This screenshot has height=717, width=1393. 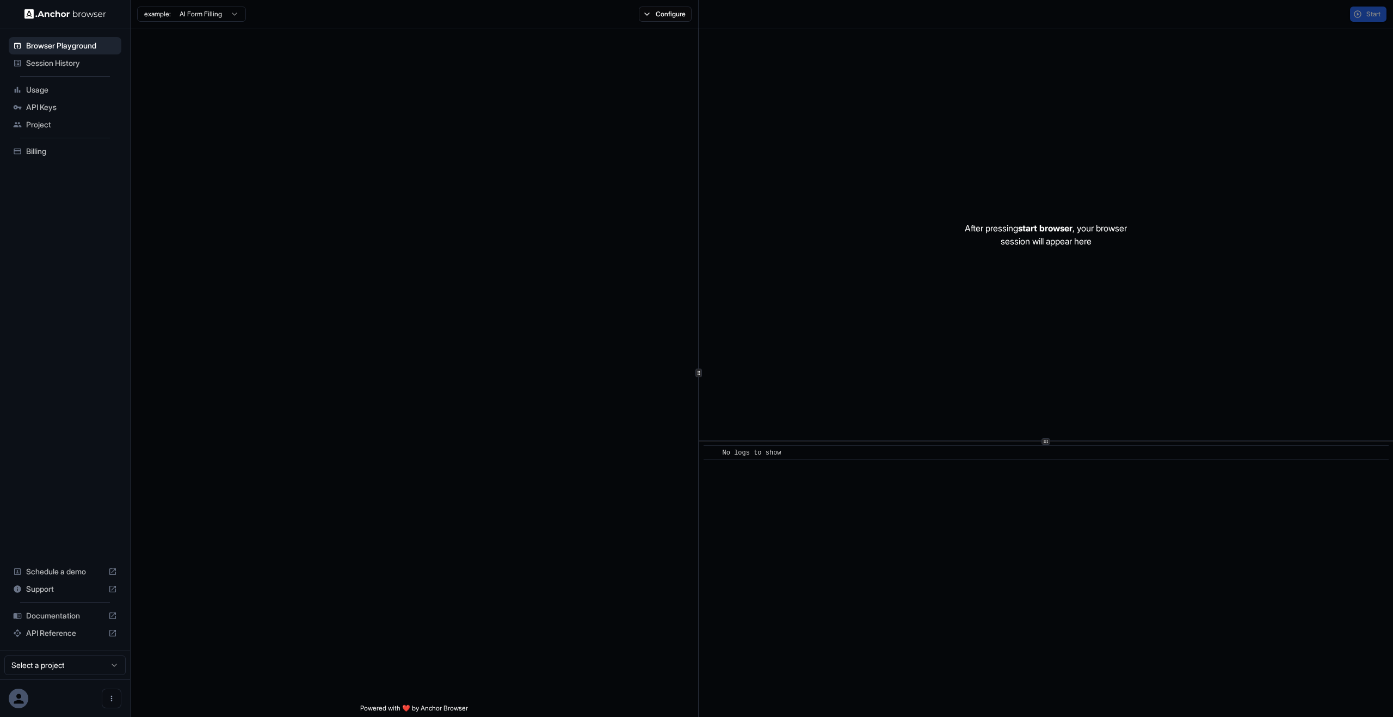 What do you see at coordinates (65, 633) in the screenshot?
I see `div: API Reference` at bounding box center [65, 633].